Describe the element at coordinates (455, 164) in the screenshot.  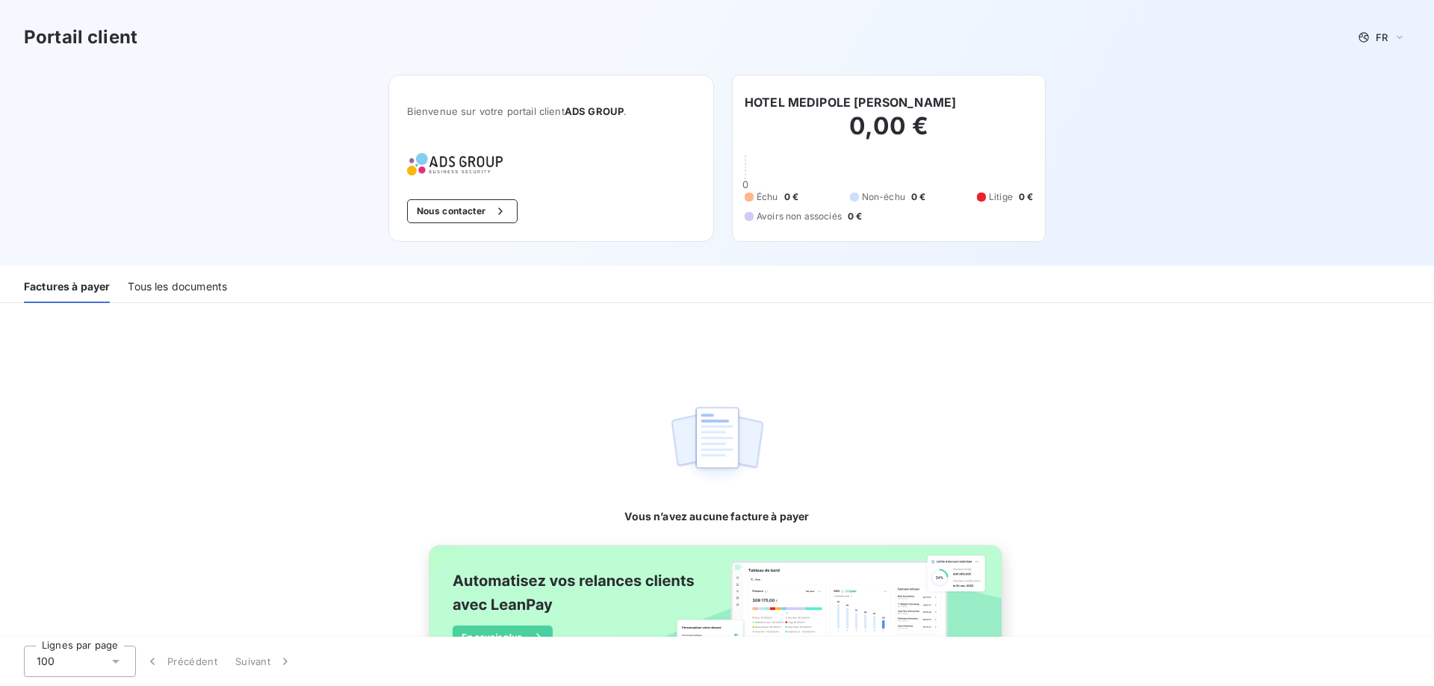
I see `img: Company logo` at that location.